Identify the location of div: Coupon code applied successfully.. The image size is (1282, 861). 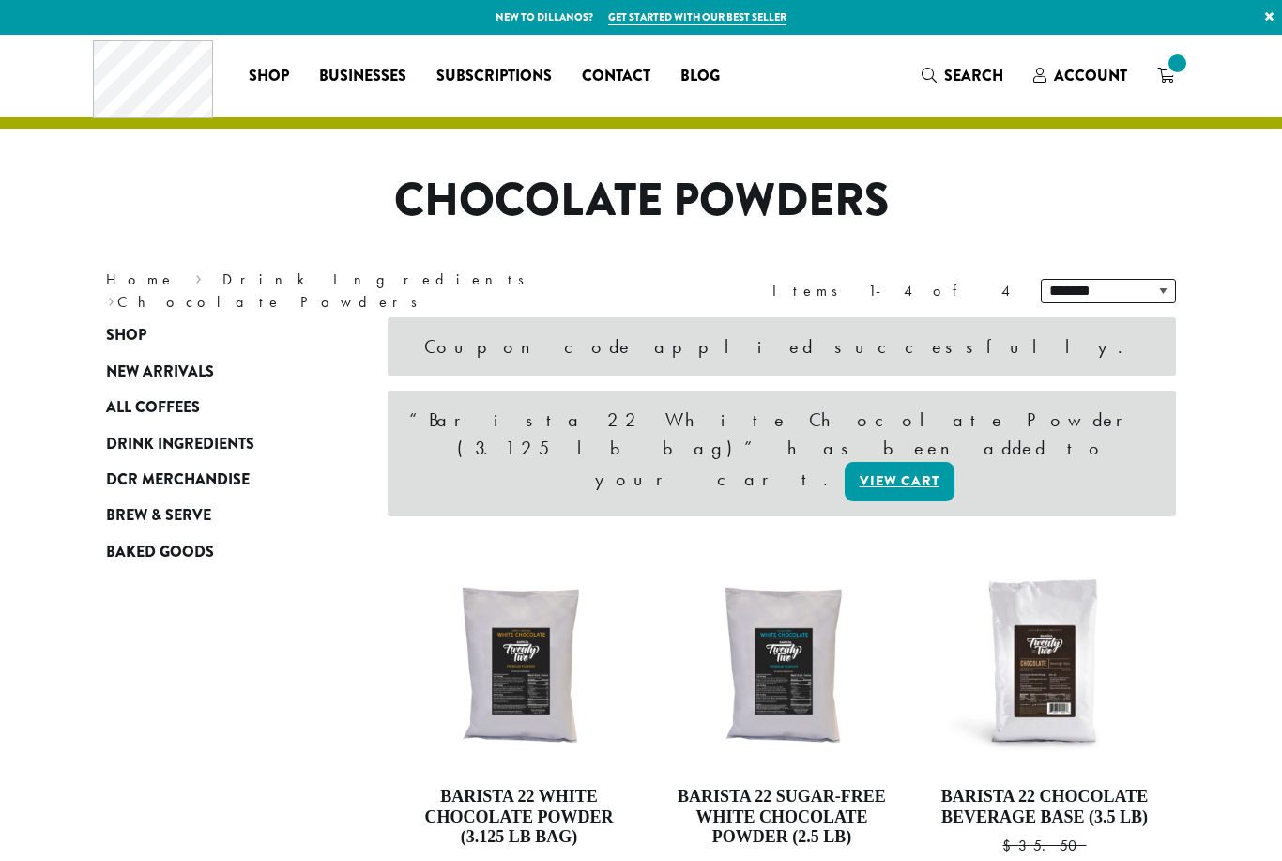
(782, 346).